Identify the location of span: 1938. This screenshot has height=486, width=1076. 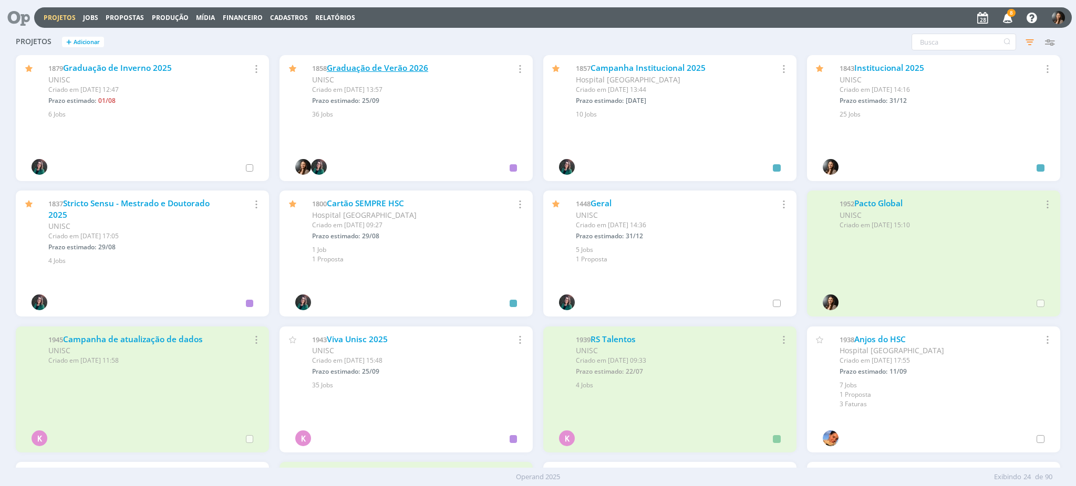
(847, 340).